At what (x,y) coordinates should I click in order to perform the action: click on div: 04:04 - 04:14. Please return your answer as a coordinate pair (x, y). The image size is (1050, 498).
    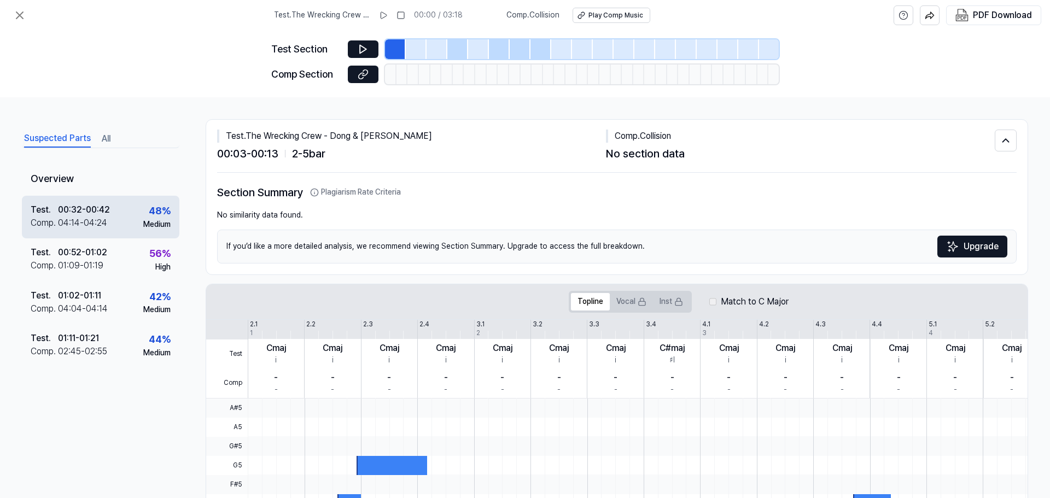
    Looking at the image, I should click on (83, 309).